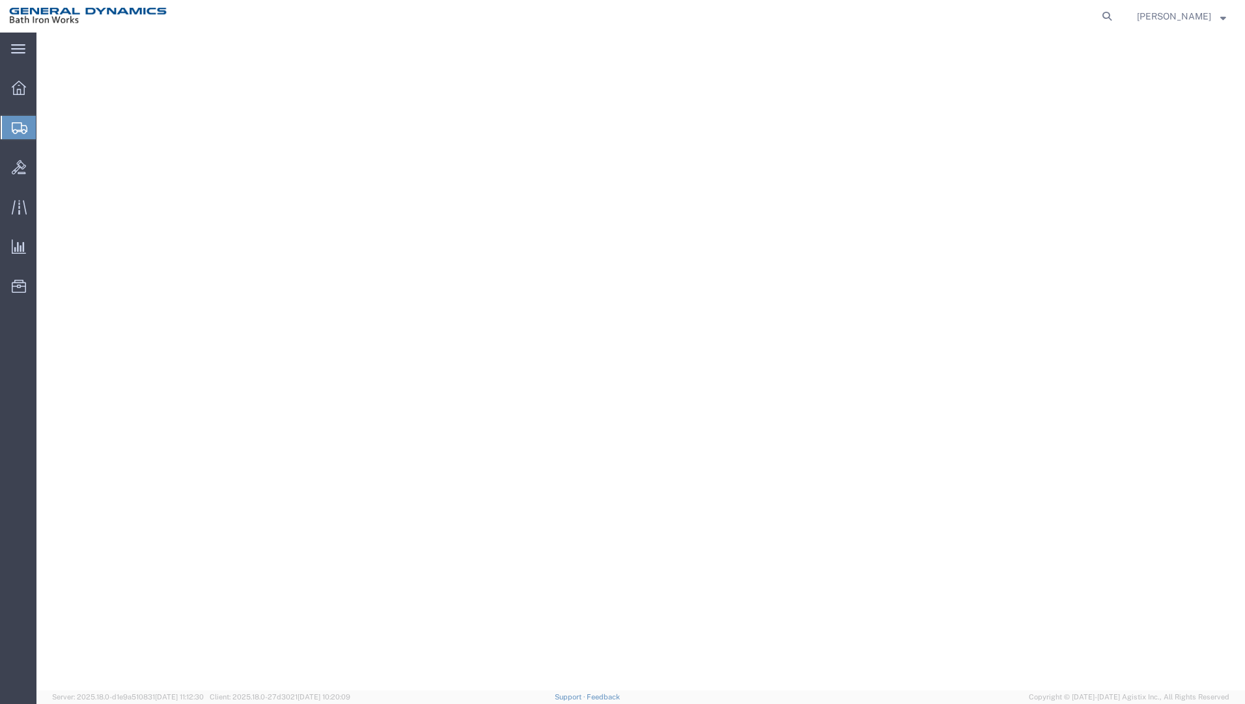 Image resolution: width=1245 pixels, height=704 pixels. I want to click on span: Debbie Brey, so click(1174, 16).